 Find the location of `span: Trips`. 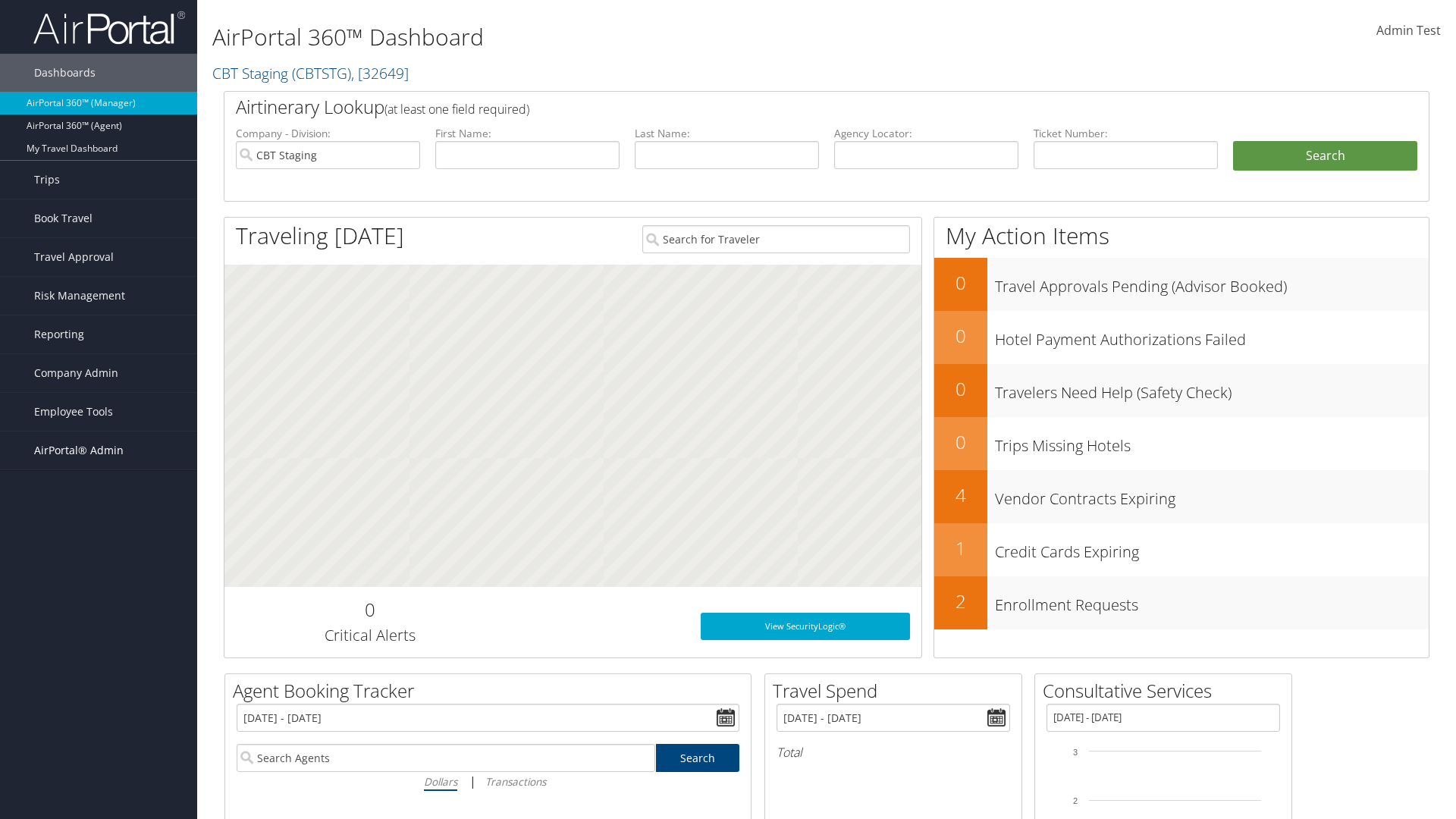

span: Trips is located at coordinates (47, 180).